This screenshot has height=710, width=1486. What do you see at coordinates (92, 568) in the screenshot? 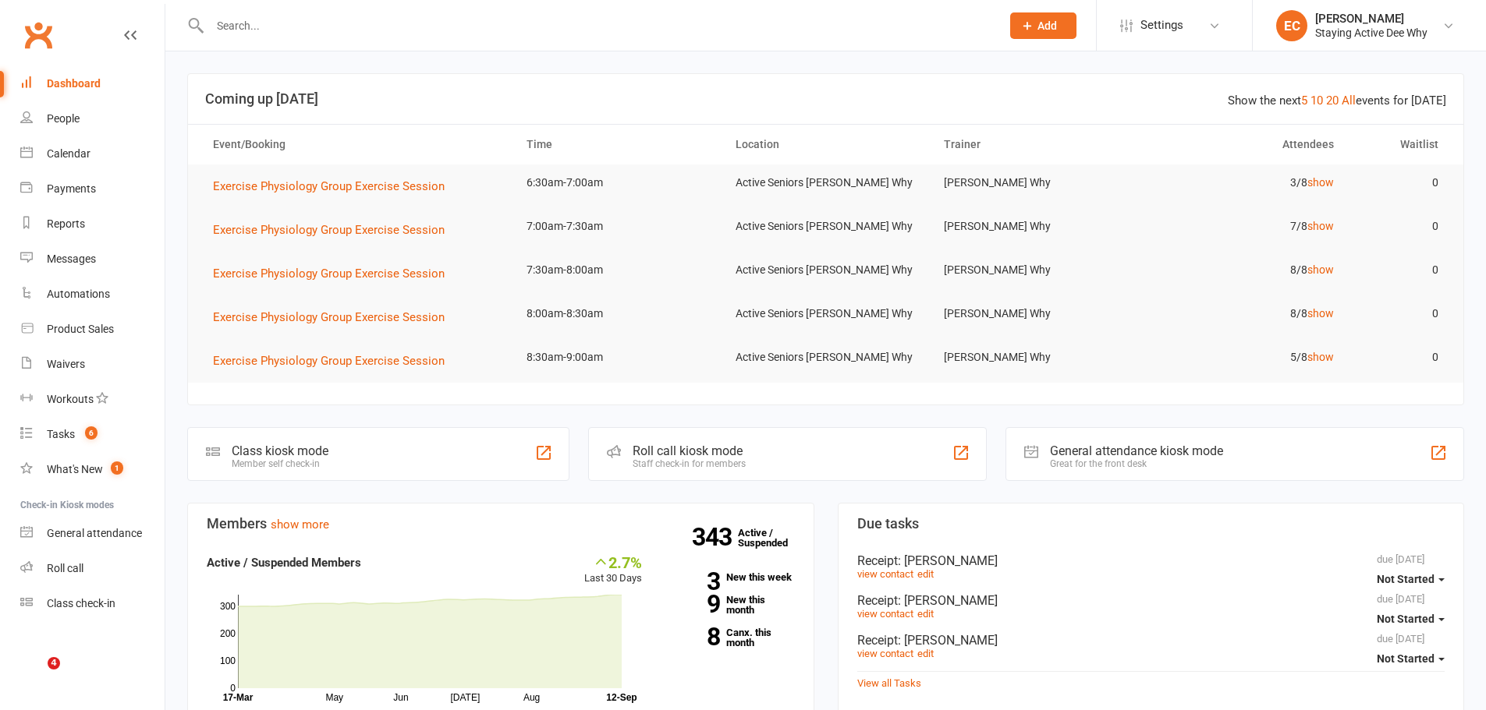
I see `a: Roll call` at bounding box center [92, 568].